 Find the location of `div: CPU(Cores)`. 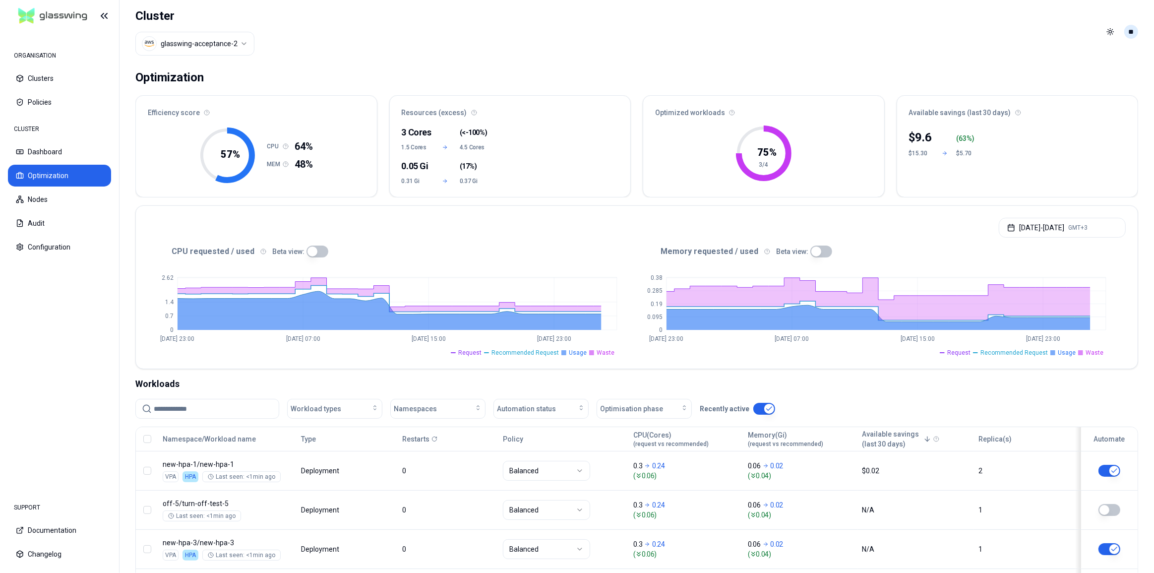

div: CPU(Cores) is located at coordinates (671, 439).